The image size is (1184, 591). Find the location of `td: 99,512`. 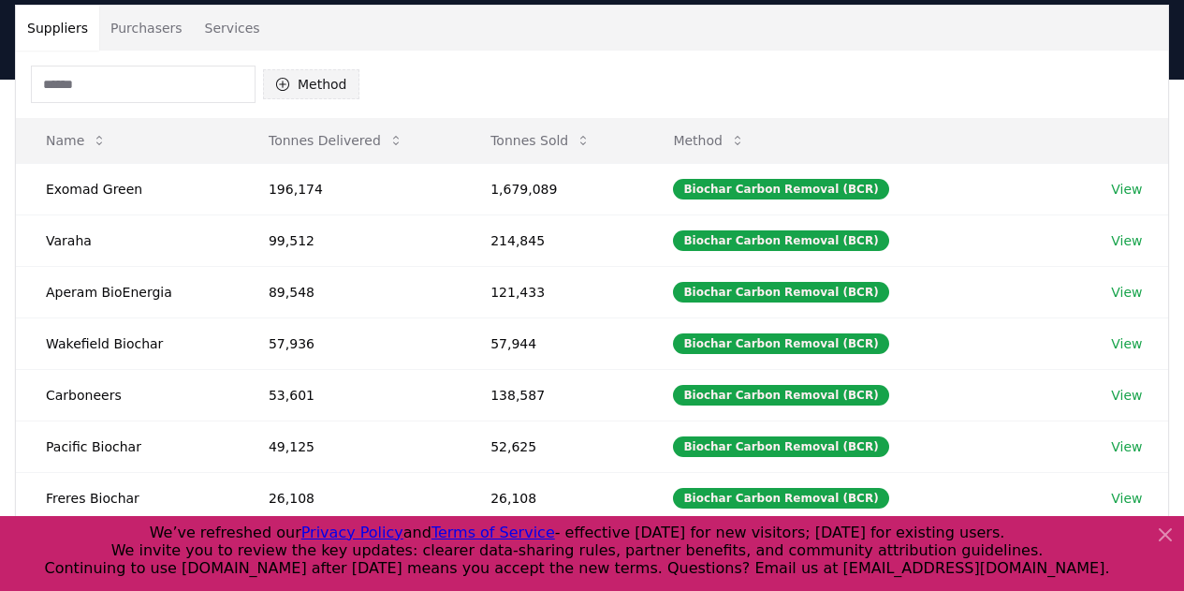

td: 99,512 is located at coordinates (349, 240).